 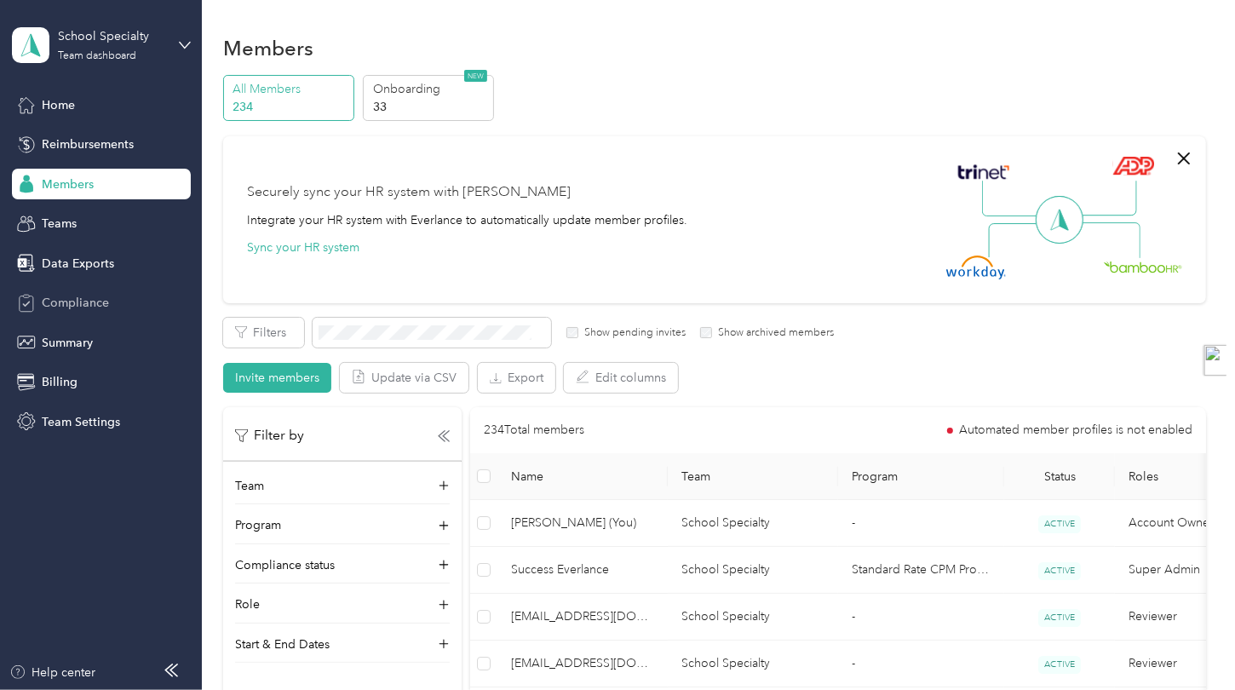 What do you see at coordinates (53, 672) in the screenshot?
I see `div: Help center` at bounding box center [53, 672].